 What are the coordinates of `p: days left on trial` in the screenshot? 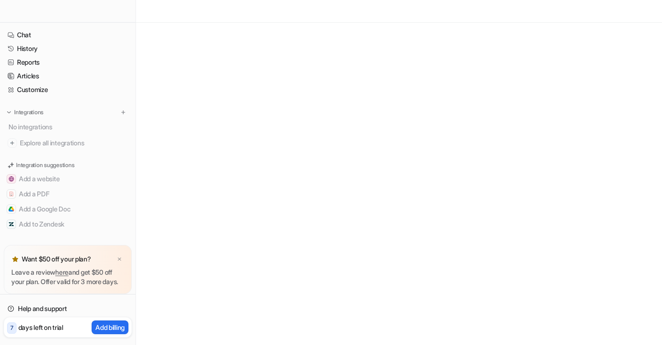 It's located at (41, 327).